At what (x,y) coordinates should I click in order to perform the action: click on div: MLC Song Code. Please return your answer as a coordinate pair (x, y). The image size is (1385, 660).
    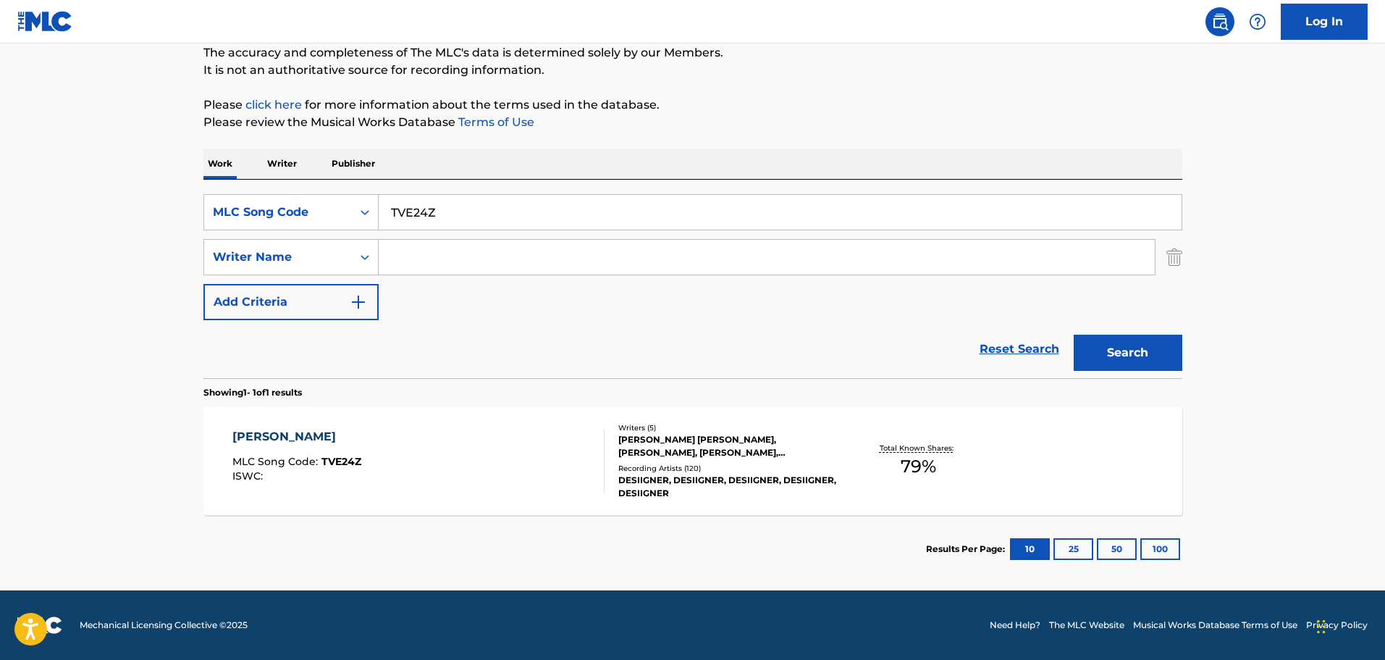
    Looking at the image, I should click on (278, 212).